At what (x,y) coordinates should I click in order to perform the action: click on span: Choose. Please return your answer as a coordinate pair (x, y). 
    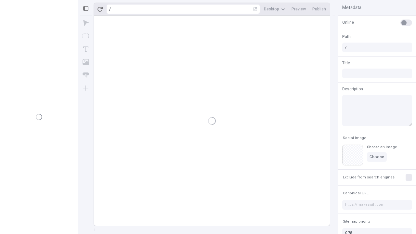
    Looking at the image, I should click on (377, 157).